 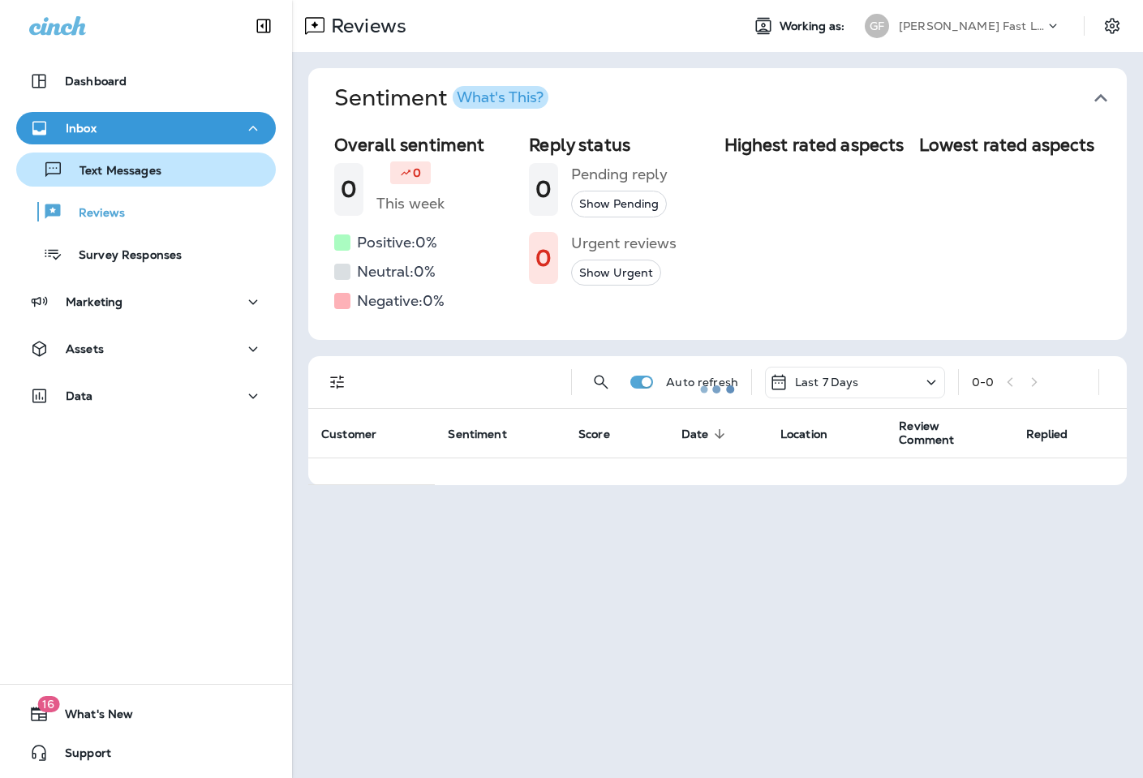 What do you see at coordinates (84, 349) in the screenshot?
I see `p: Assets` at bounding box center [84, 349].